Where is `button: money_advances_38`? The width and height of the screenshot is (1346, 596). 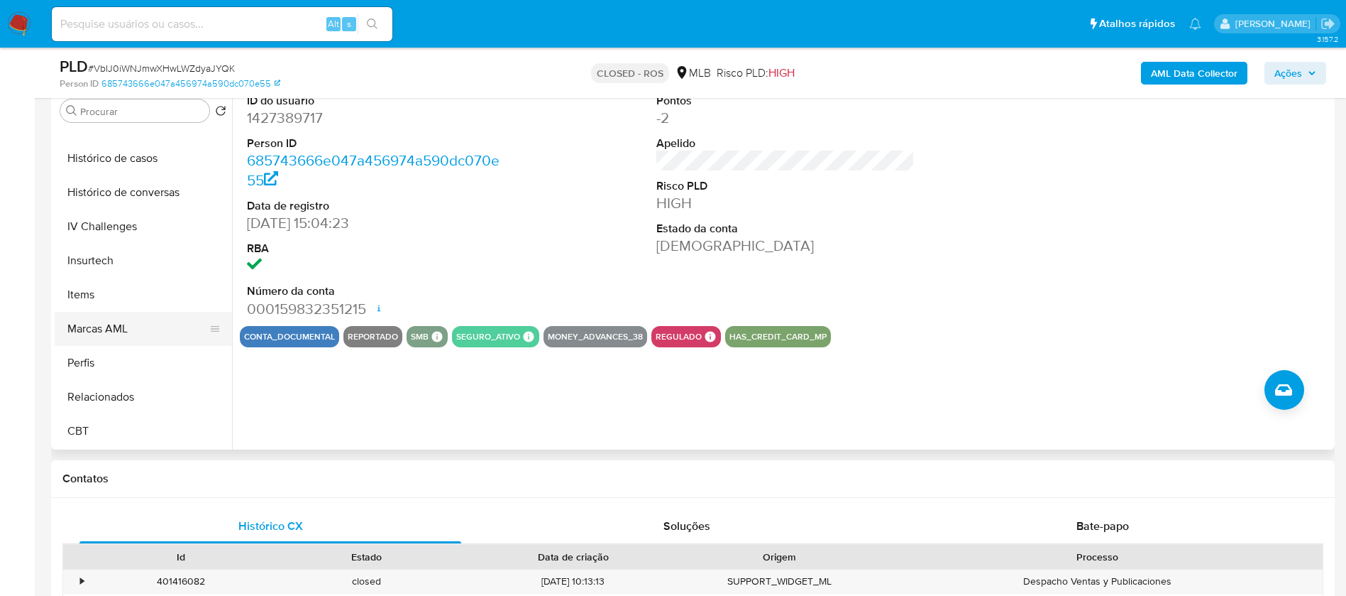 button: money_advances_38 is located at coordinates (596, 336).